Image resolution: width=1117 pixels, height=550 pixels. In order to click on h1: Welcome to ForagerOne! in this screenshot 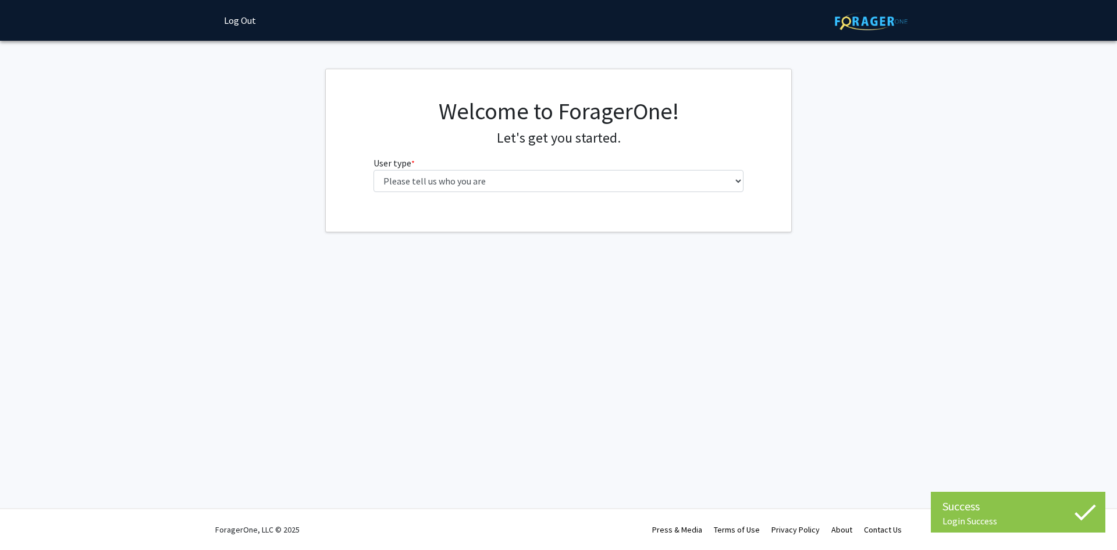, I will do `click(558, 111)`.